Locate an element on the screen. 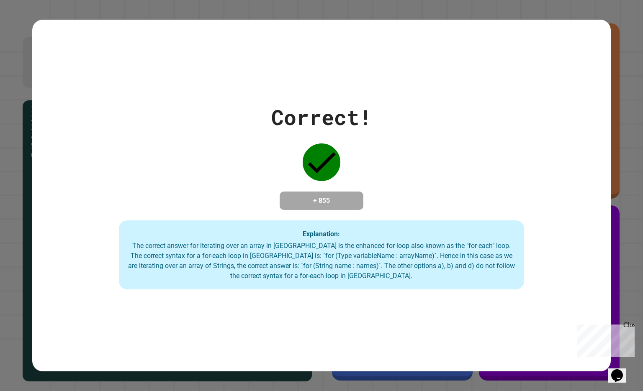  strong: Explanation: is located at coordinates (321, 234).